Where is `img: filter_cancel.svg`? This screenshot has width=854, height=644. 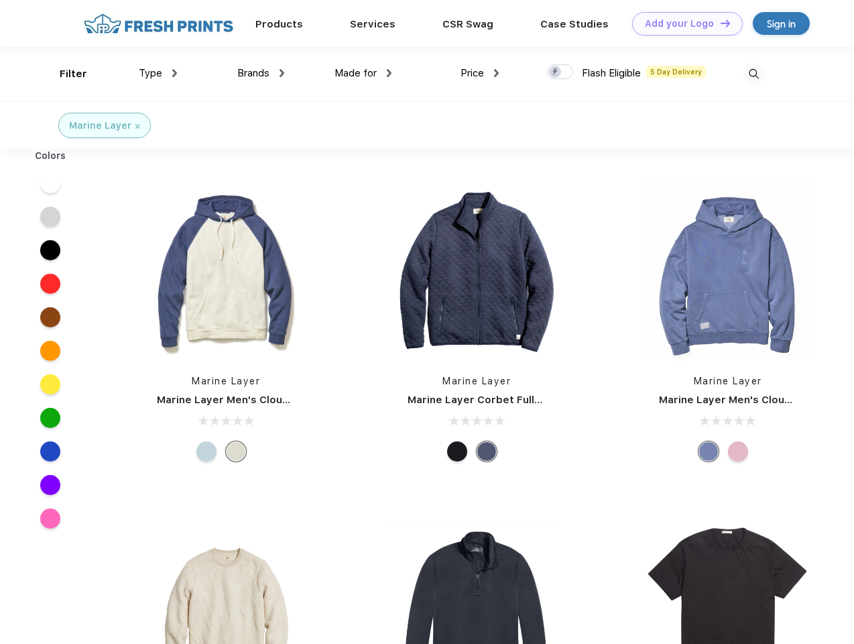 img: filter_cancel.svg is located at coordinates (137, 126).